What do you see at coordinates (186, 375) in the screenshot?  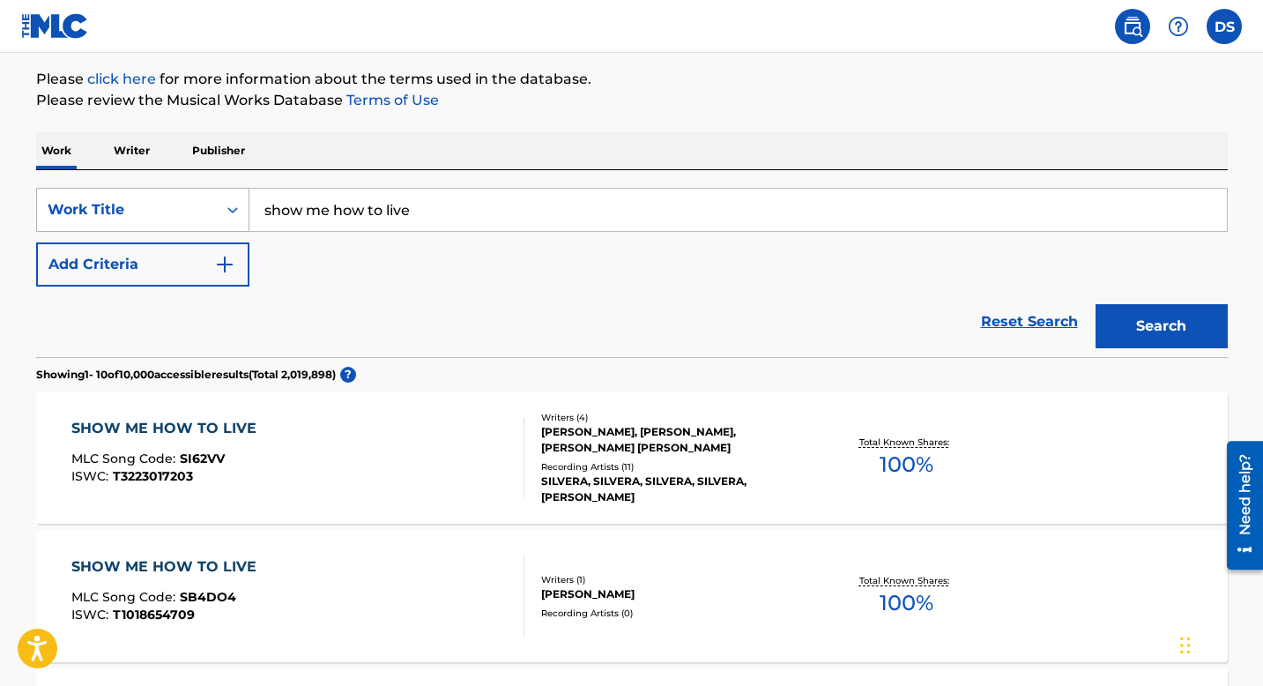 I see `p: Showing 1 - 10 of 10,000 accessible results (Total 2,019,898 )` at bounding box center [186, 375].